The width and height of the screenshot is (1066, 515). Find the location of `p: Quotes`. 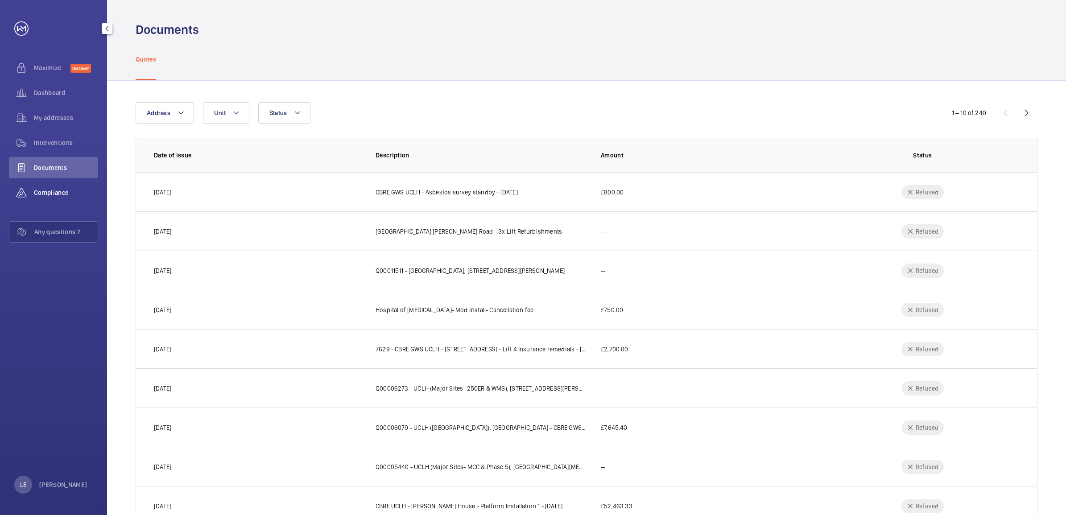

p: Quotes is located at coordinates (146, 59).